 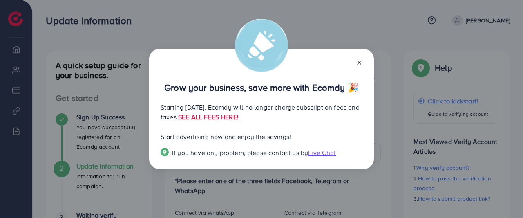 I want to click on p: Start advertising now and enjoy the savings!, so click(x=262, y=137).